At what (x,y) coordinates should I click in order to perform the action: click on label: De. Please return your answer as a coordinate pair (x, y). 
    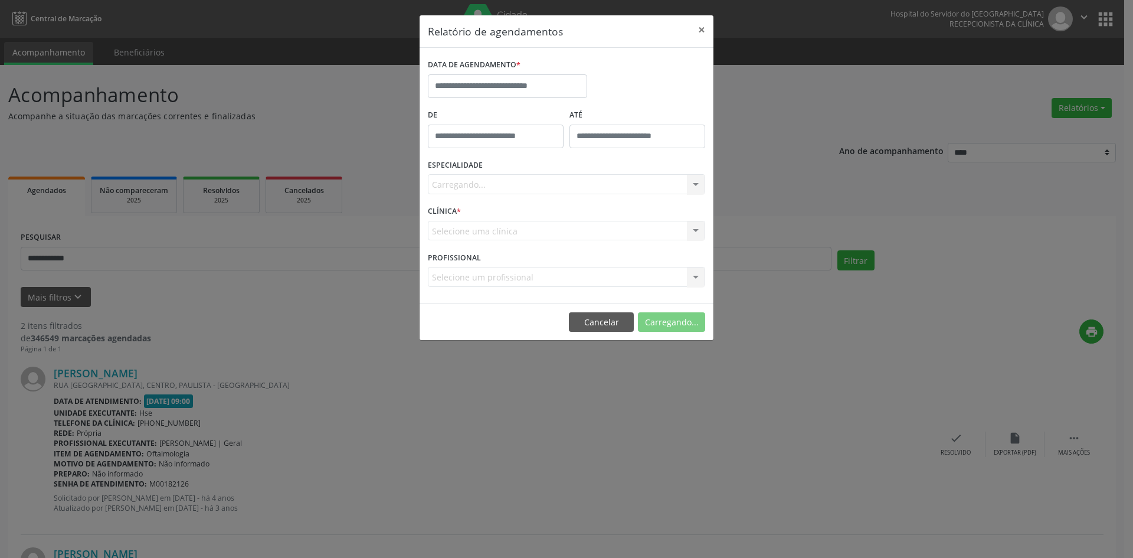
    Looking at the image, I should click on (496, 115).